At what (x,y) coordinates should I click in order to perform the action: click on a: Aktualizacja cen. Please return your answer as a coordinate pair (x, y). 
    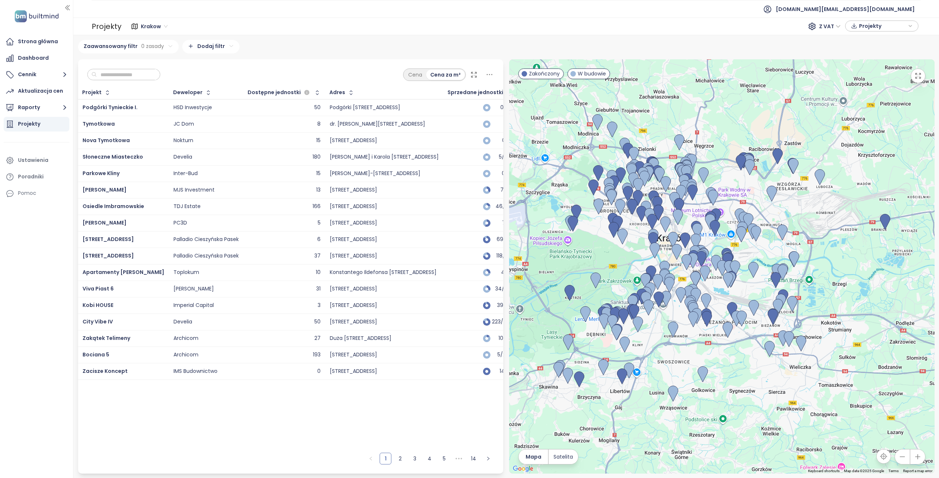
    Looking at the image, I should click on (36, 91).